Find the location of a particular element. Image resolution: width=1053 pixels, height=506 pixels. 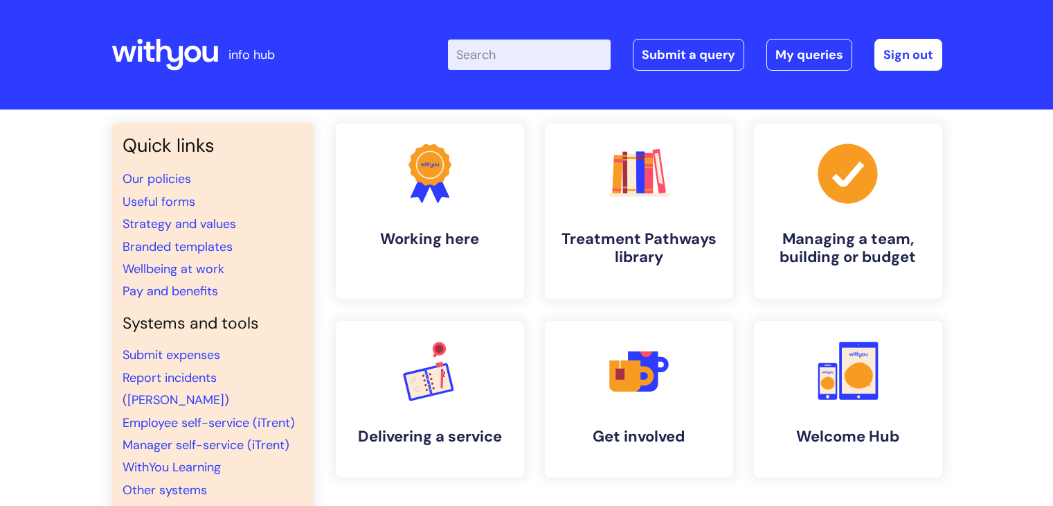

a: Delivering a service is located at coordinates (430, 399).